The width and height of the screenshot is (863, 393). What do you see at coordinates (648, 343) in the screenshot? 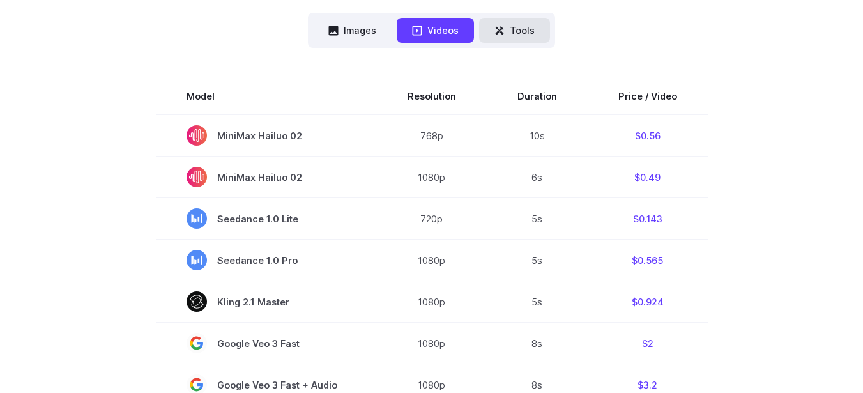
I see `td: $2` at bounding box center [648, 343].